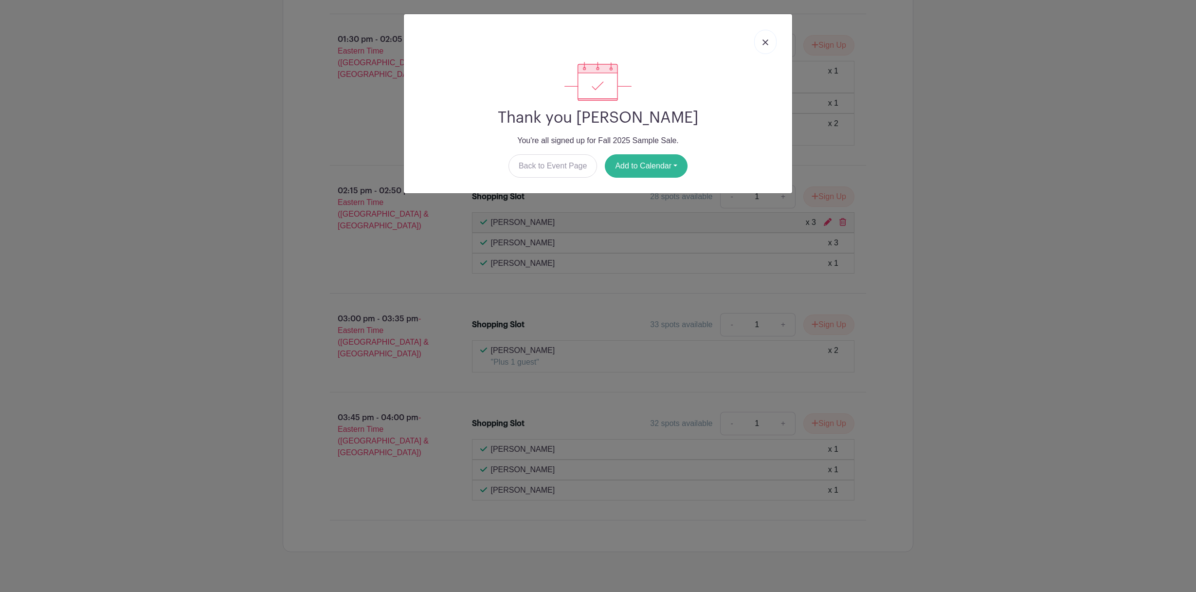  I want to click on button: Add to Calendar, so click(646, 166).